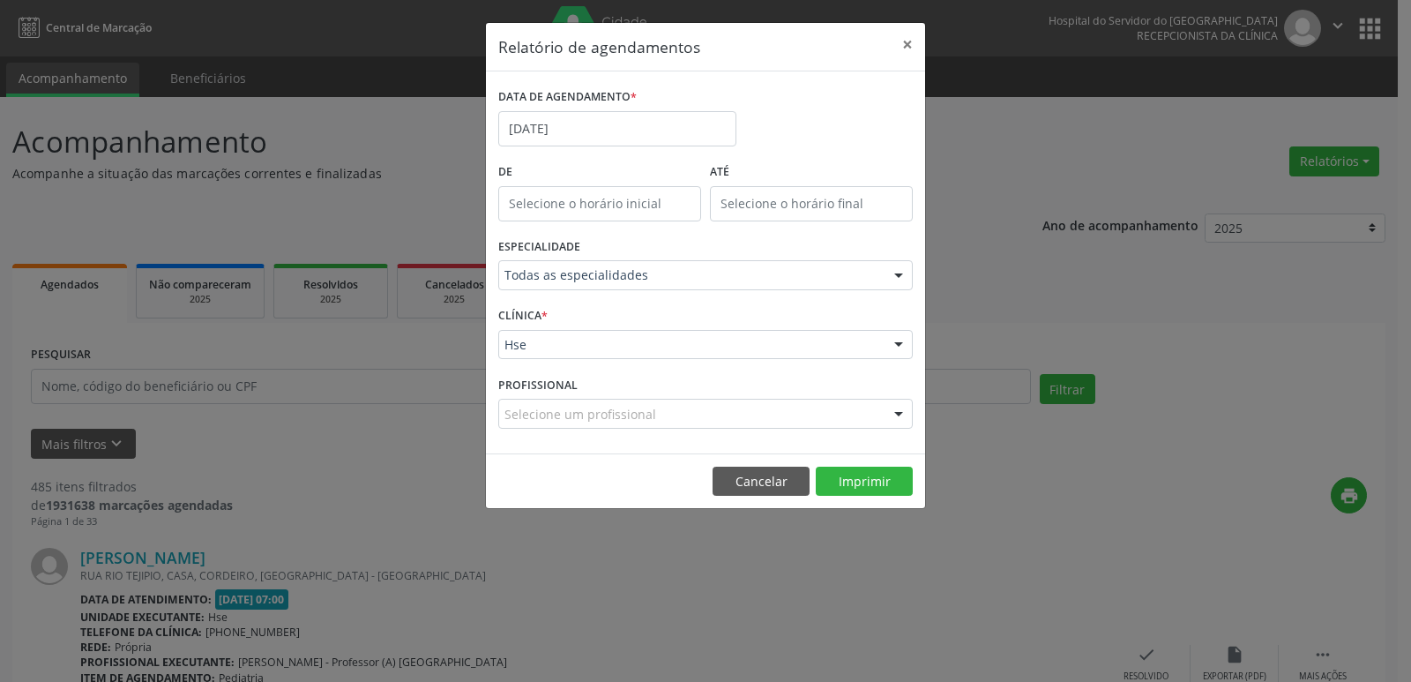 Image resolution: width=1411 pixels, height=682 pixels. I want to click on label: DATA DE AGENDAMENTO, so click(567, 97).